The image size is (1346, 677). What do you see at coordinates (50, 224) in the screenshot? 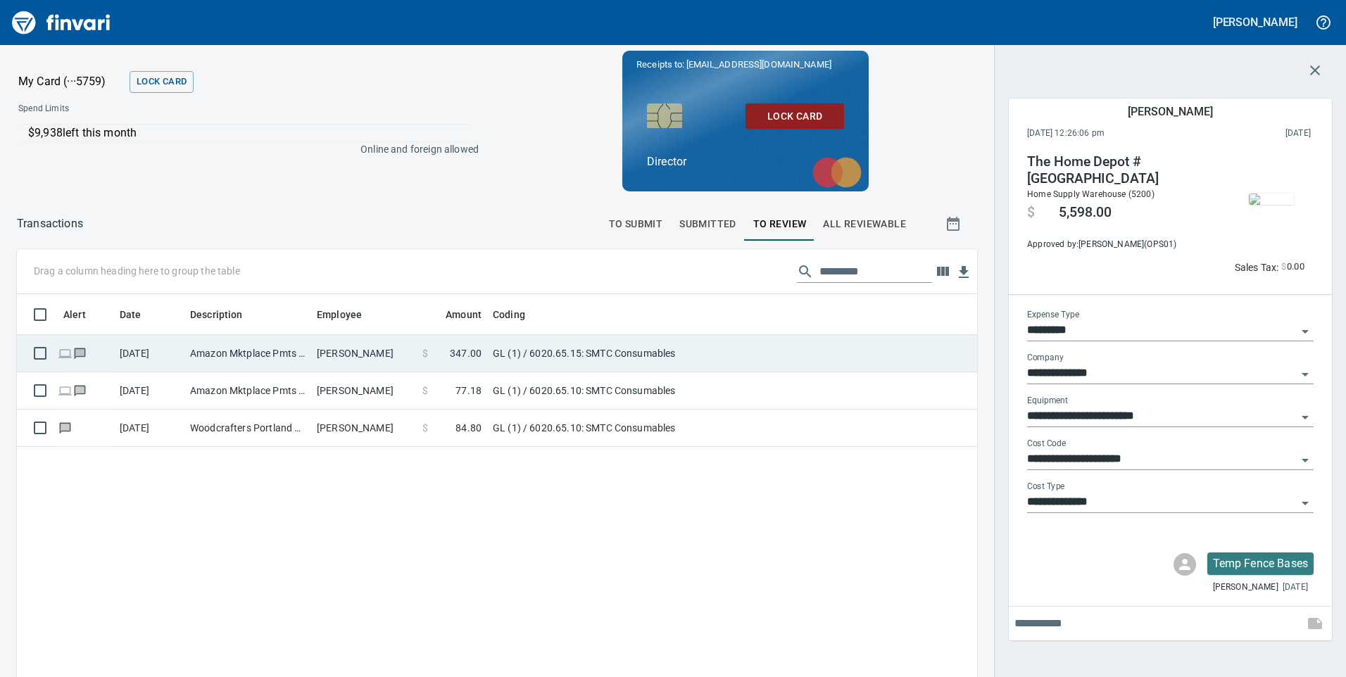
I see `nav: breadcrumb` at bounding box center [50, 224].